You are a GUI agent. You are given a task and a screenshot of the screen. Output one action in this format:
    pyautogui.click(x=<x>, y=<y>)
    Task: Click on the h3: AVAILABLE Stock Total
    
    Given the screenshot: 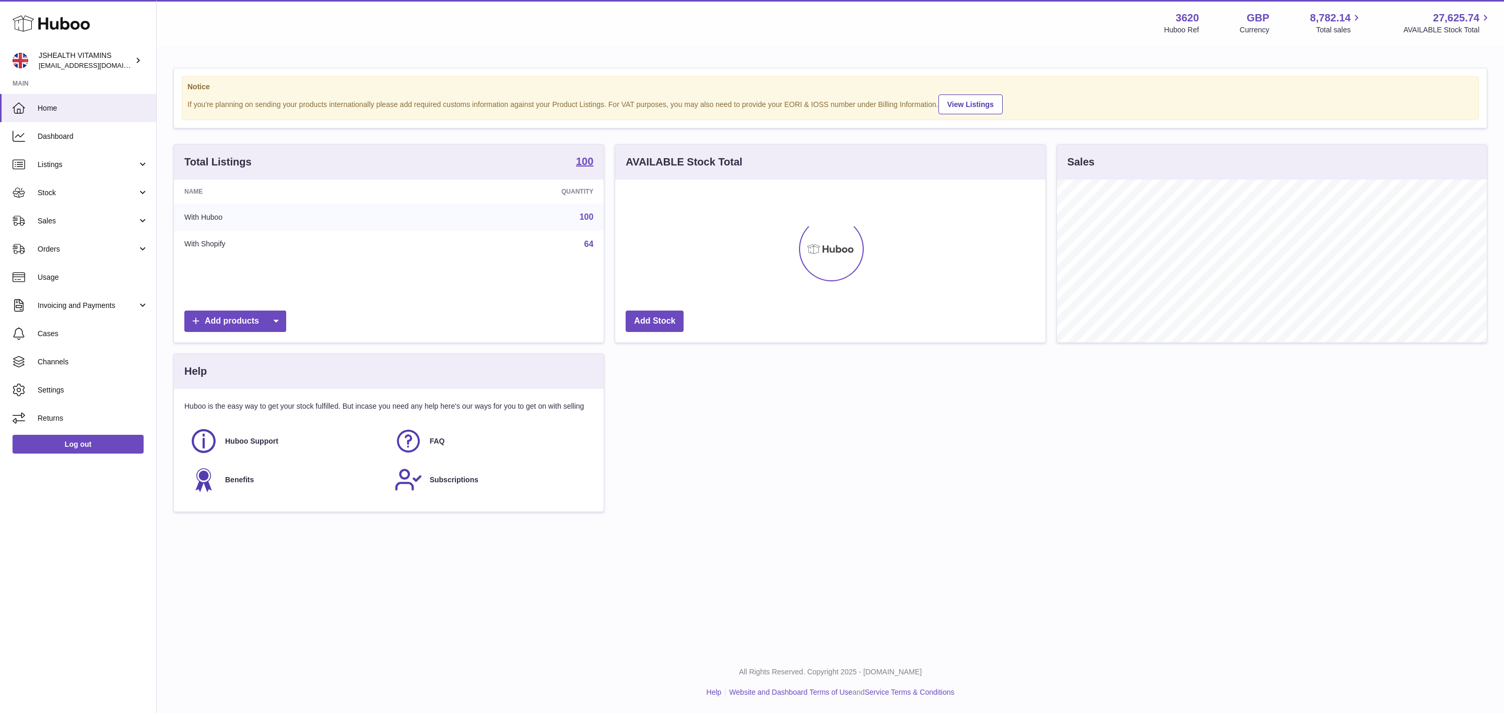 What is the action you would take?
    pyautogui.click(x=684, y=162)
    